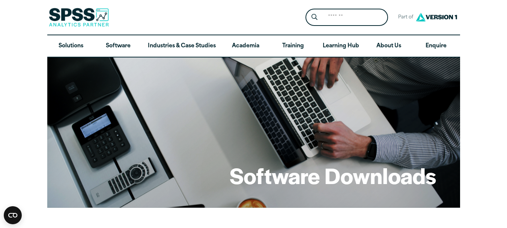 The height and width of the screenshot is (228, 507). Describe the element at coordinates (341, 46) in the screenshot. I see `a: Learning Hub` at that location.